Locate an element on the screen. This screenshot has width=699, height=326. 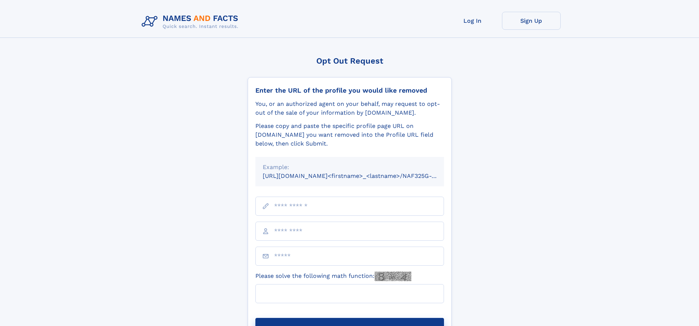
div: You, or an authorized agent on your behalf, may request to opt-out of the sale of your informatio... is located at coordinates (350, 108).